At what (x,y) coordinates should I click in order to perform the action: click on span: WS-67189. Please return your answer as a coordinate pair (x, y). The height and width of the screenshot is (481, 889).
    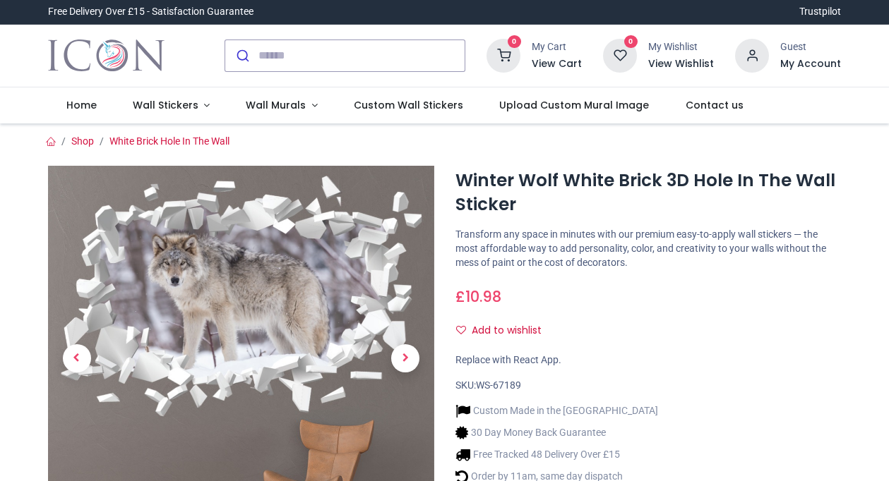
    Looking at the image, I should click on (498, 385).